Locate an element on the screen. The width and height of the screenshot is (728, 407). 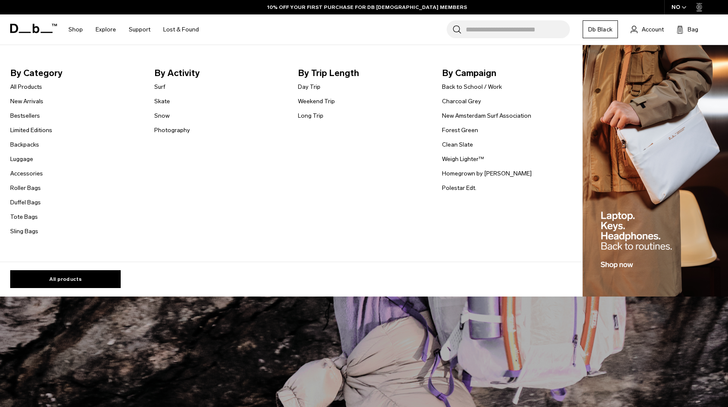
a: Clean Slate is located at coordinates (457, 144).